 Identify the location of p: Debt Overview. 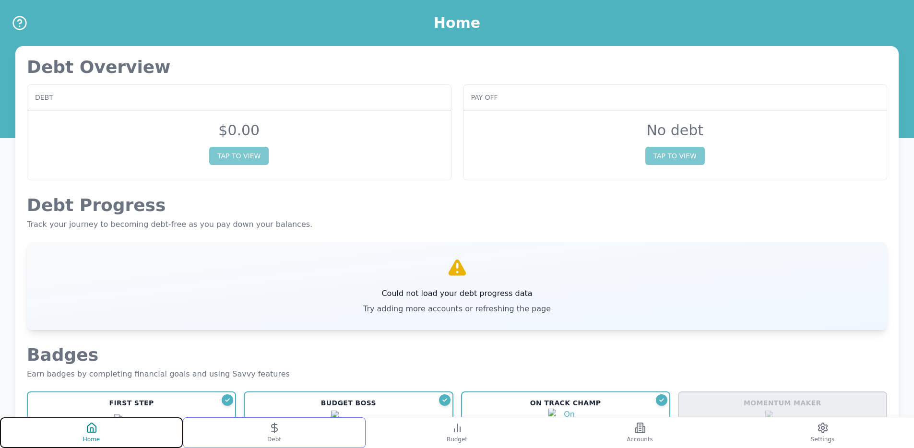
(457, 67).